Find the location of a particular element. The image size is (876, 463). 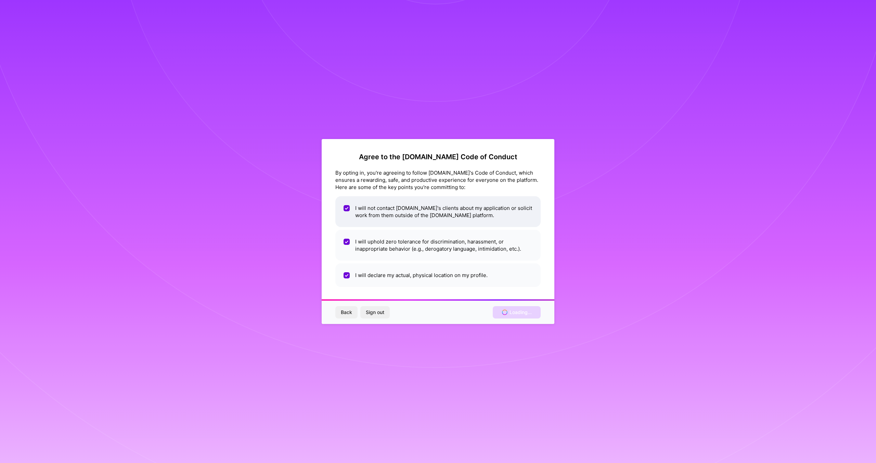

li: I will uphold zero tolerance for discrimination, harassment, or inappropriate behavior (e.g., der... is located at coordinates (438, 245).